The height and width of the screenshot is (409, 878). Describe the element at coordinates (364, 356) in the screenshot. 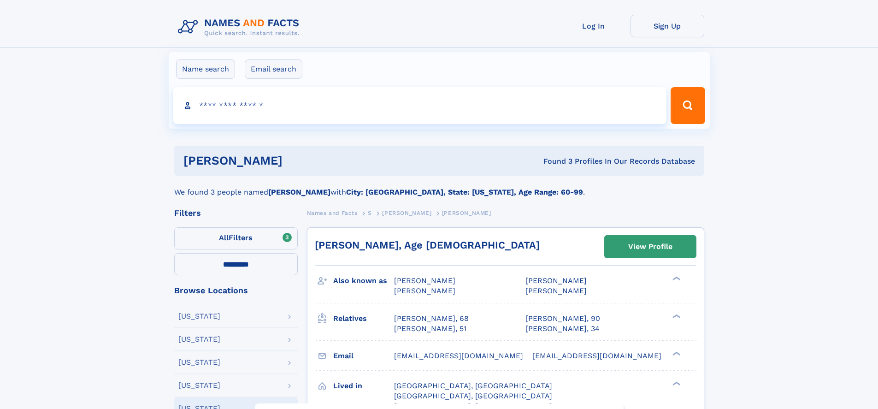

I see `h3: Email` at that location.